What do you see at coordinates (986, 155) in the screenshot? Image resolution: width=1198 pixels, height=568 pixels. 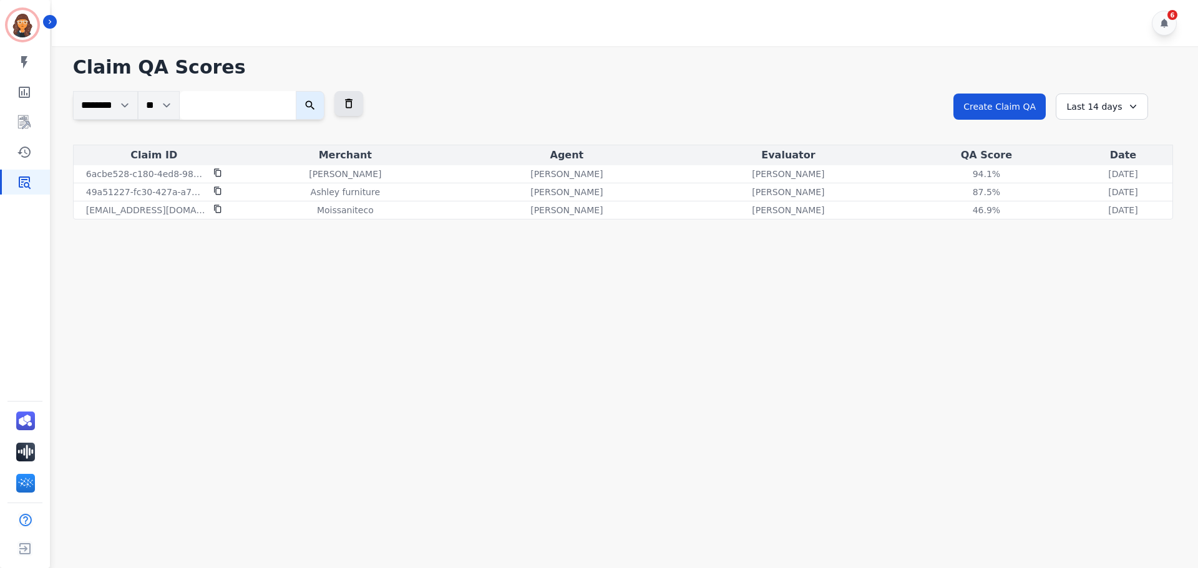 I see `div: QA Score` at bounding box center [986, 155].